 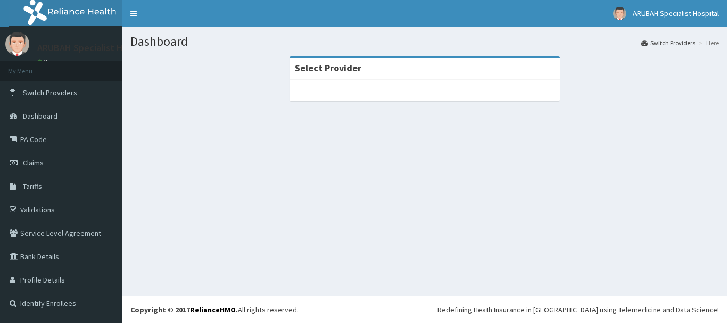 What do you see at coordinates (708, 43) in the screenshot?
I see `li: Here` at bounding box center [708, 43].